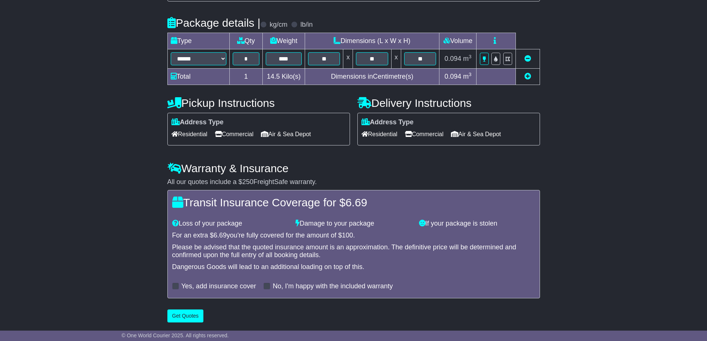 Image resolution: width=707 pixels, height=341 pixels. Describe the element at coordinates (278, 25) in the screenshot. I see `label: kg/cm` at that location.